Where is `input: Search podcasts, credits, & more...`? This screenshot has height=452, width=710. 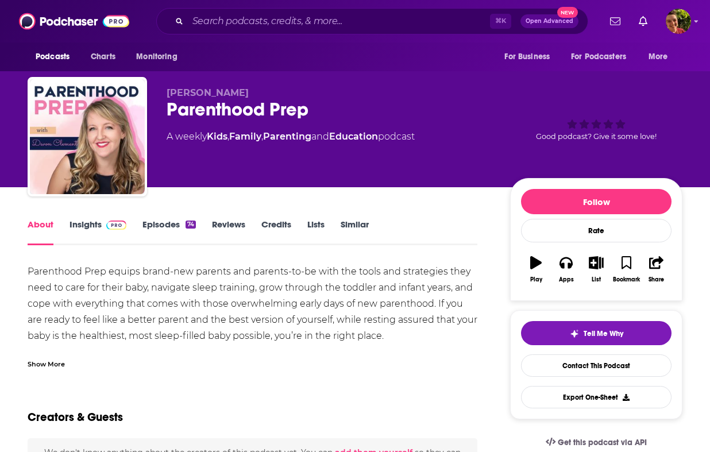
input: Search podcasts, credits, & more... is located at coordinates (339, 21).